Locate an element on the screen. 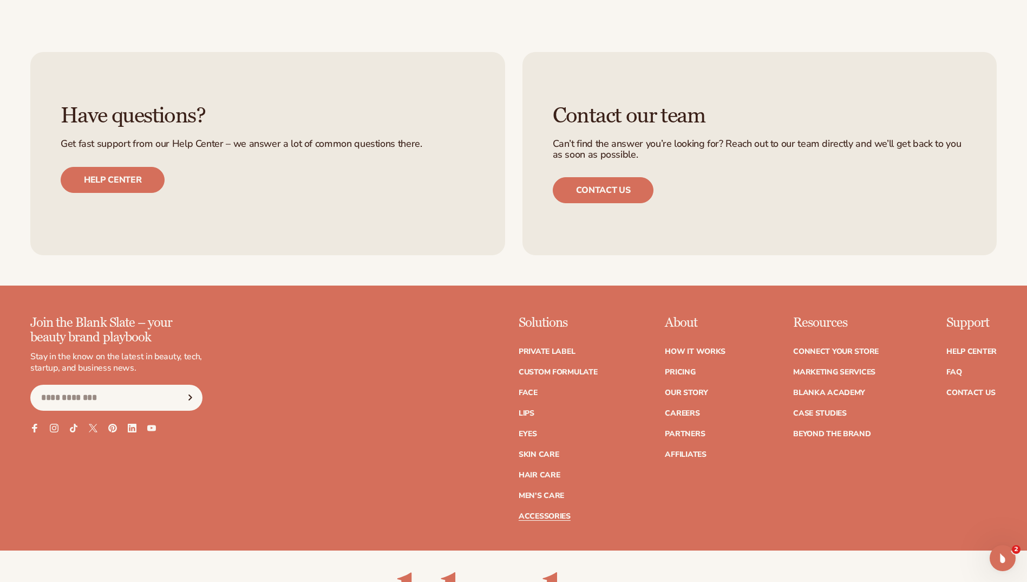 The image size is (1027, 582). a: Hair Care is located at coordinates (539, 475).